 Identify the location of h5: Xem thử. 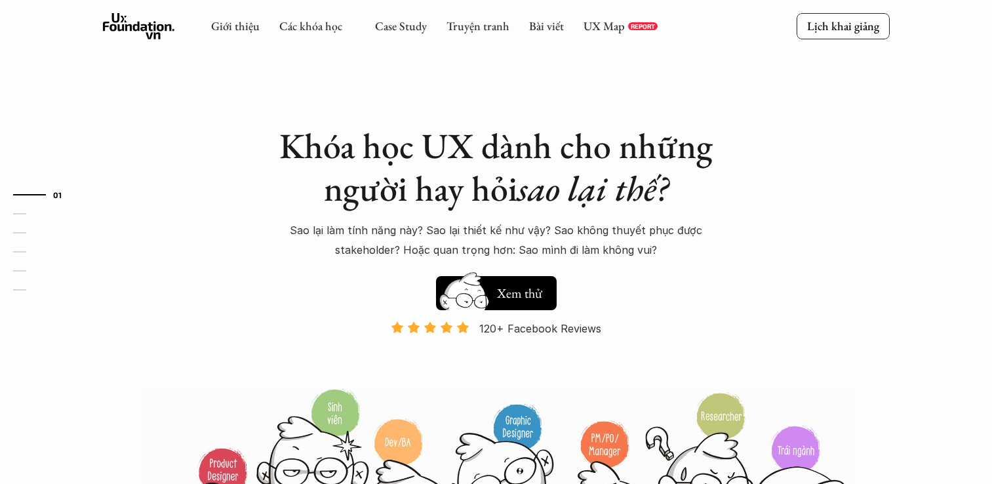
(519, 293).